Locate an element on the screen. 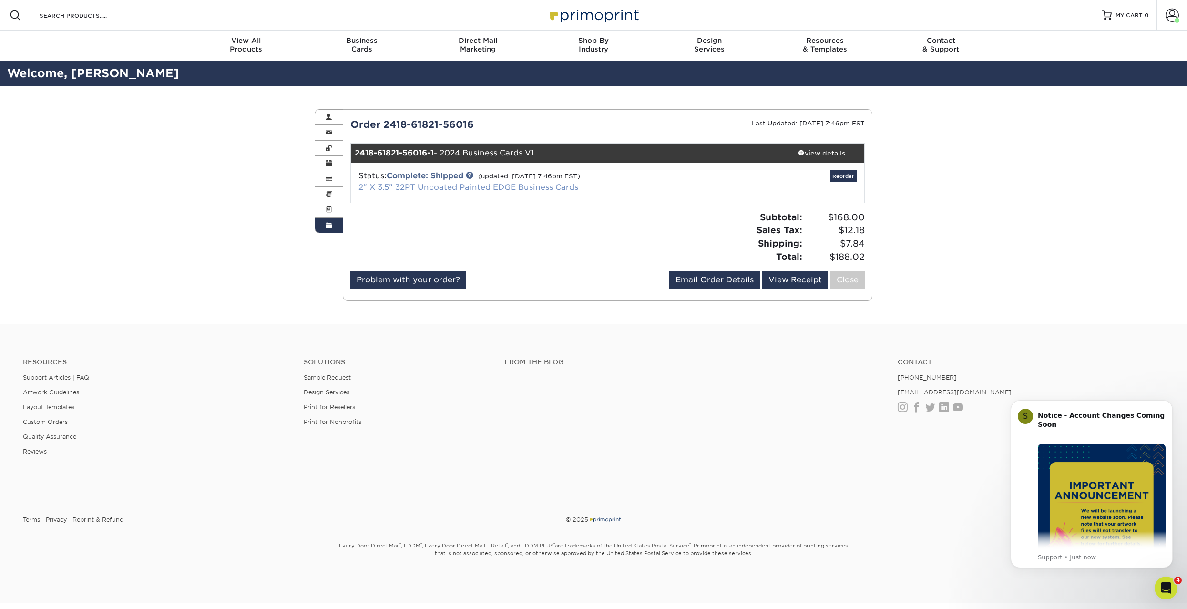 The width and height of the screenshot is (1187, 609). div: Status: is located at coordinates (522, 182).